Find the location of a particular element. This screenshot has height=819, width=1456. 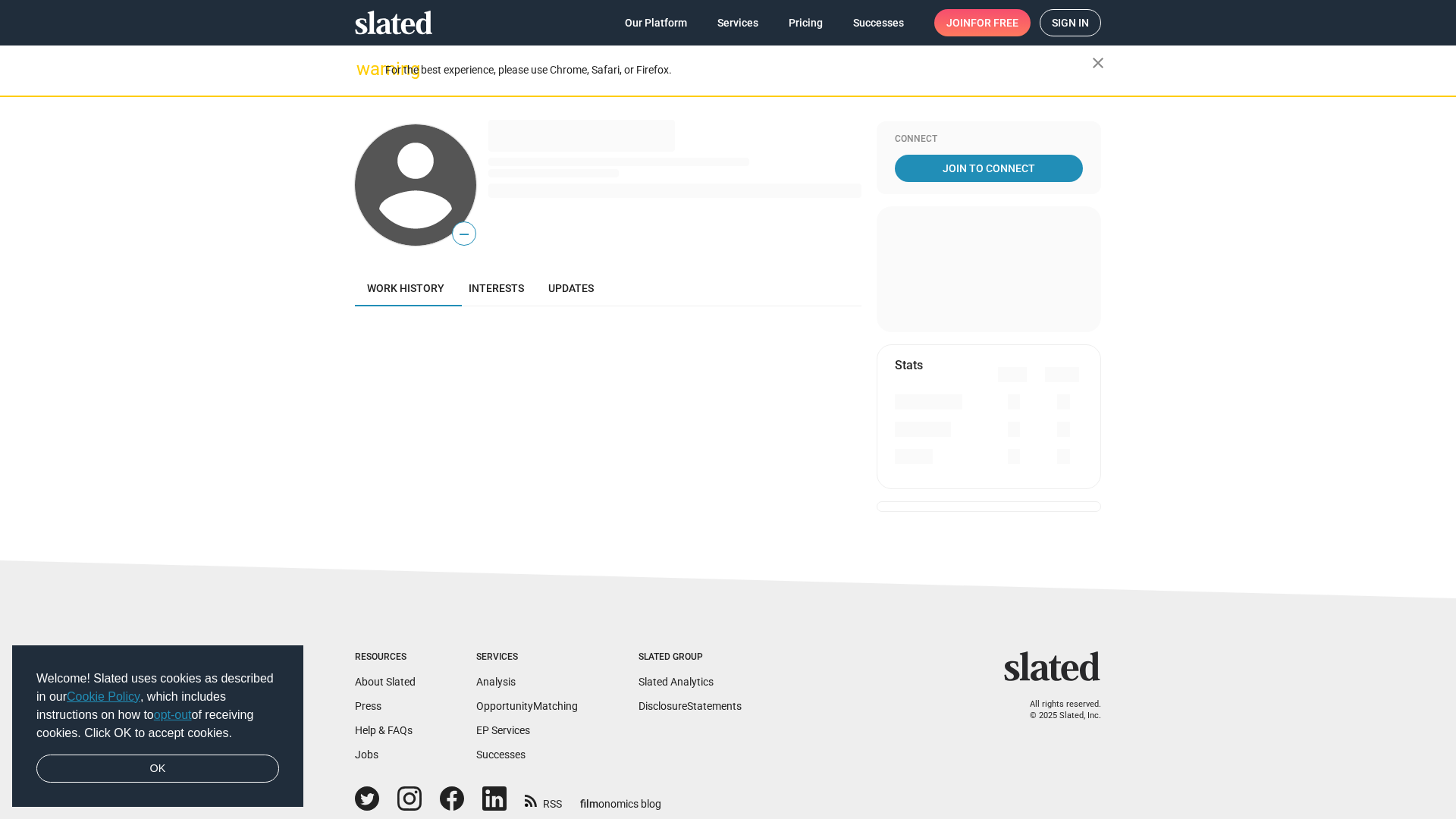

span: Join To Connect is located at coordinates (989, 168).